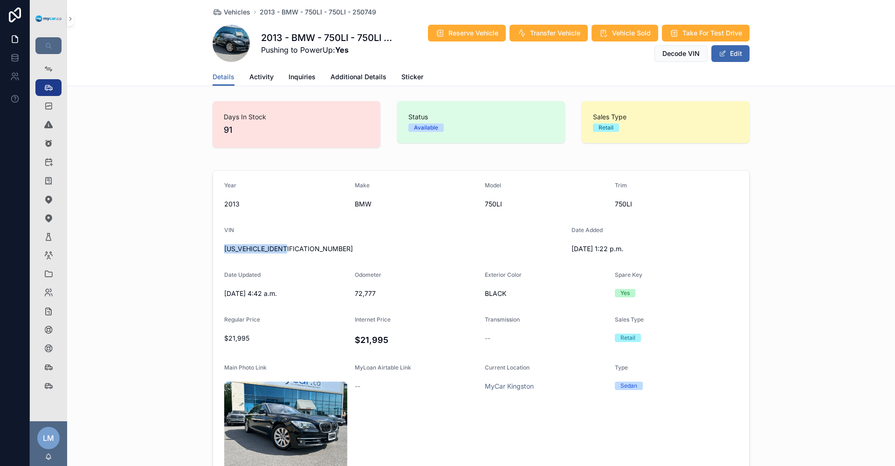 Image resolution: width=895 pixels, height=466 pixels. Describe the element at coordinates (286, 204) in the screenshot. I see `span: 2013` at that location.